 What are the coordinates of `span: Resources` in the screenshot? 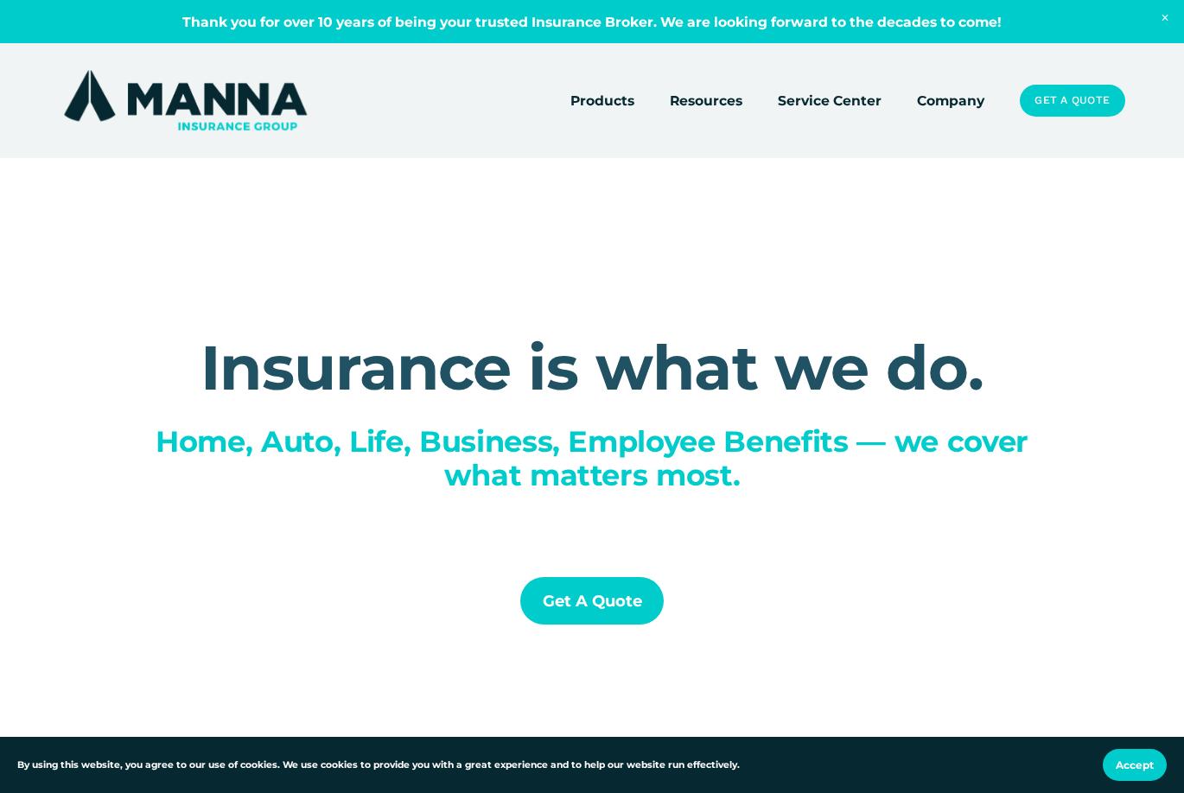 It's located at (706, 100).